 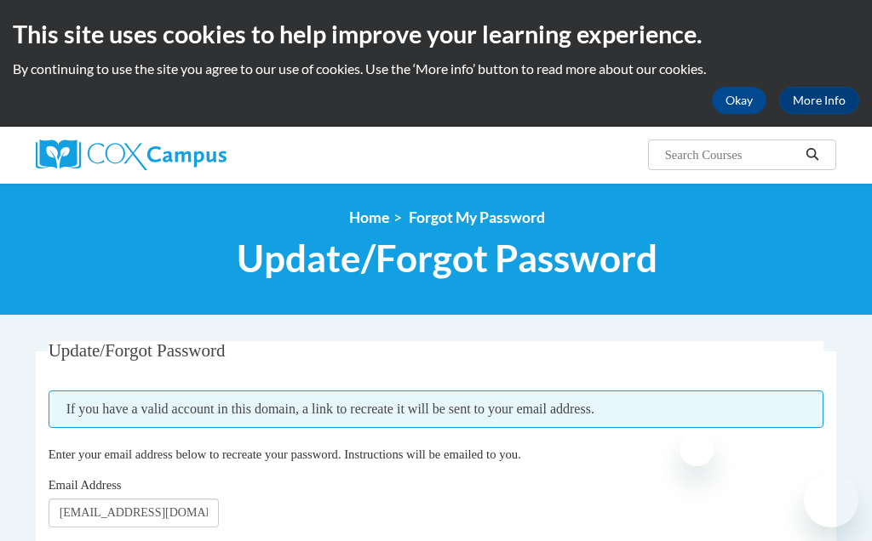 What do you see at coordinates (134, 513) in the screenshot?
I see `input: Email` at bounding box center [134, 513].